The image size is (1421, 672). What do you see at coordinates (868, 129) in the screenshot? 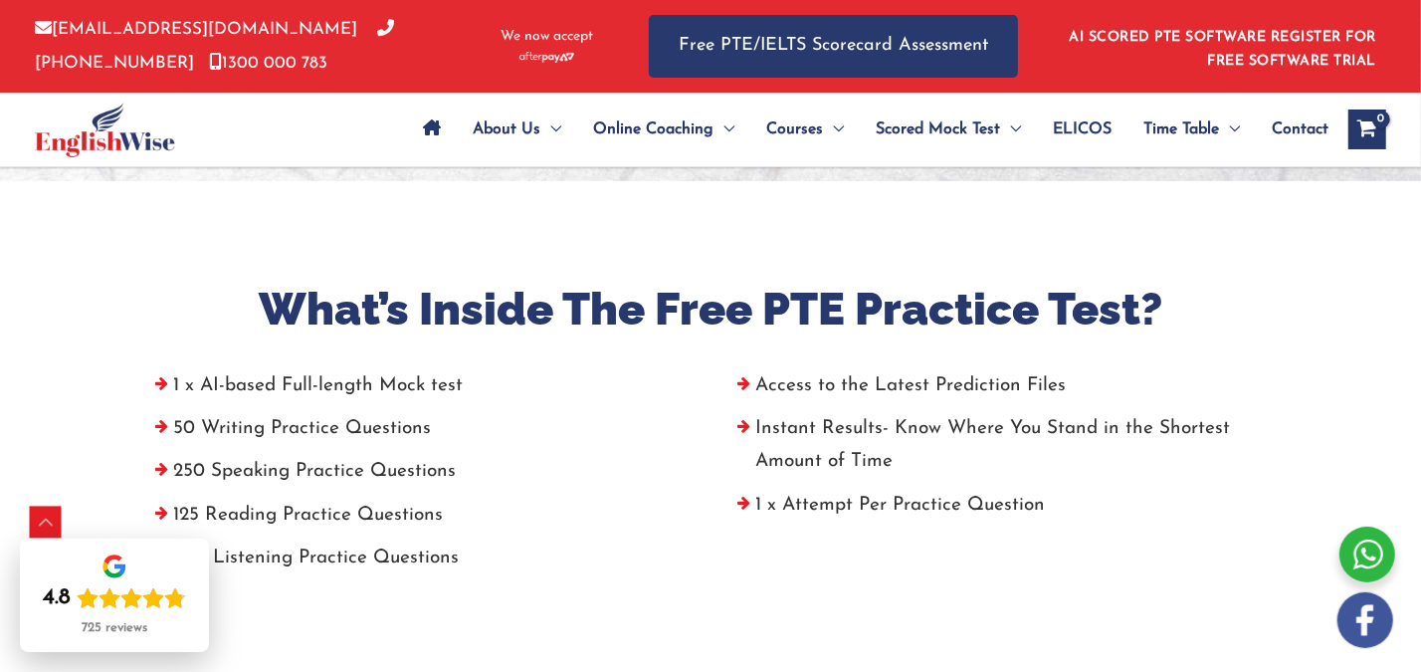
I see `nav: Site Navigation: Main Menu` at bounding box center [868, 129].